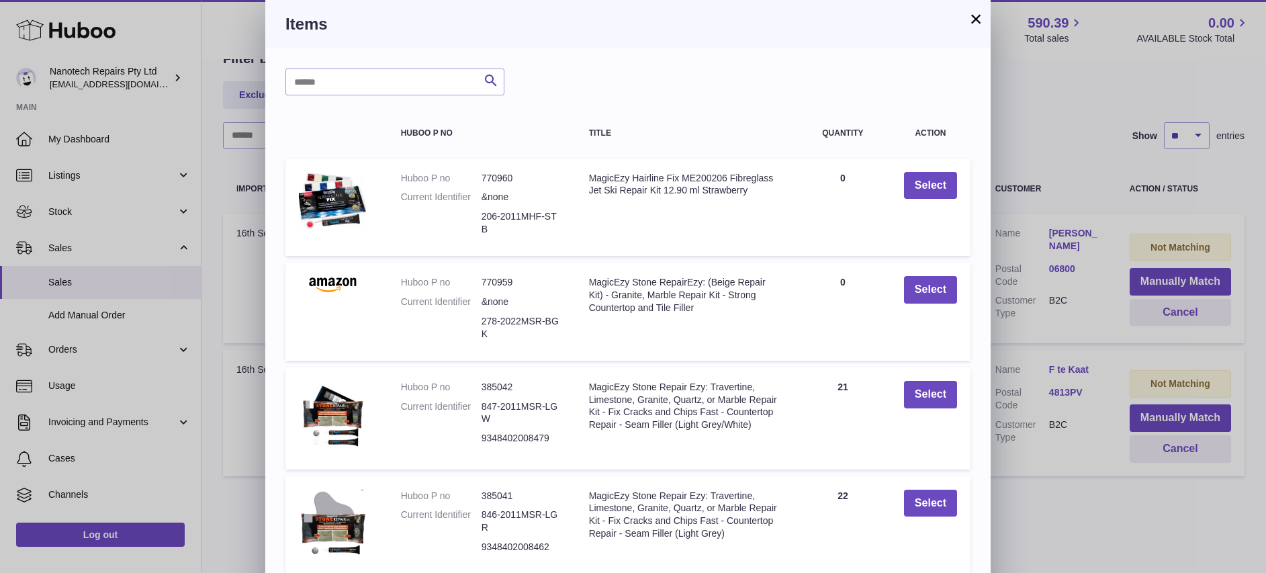 The height and width of the screenshot is (573, 1266). What do you see at coordinates (481, 133) in the screenshot?
I see `th: Huboo P no` at bounding box center [481, 133].